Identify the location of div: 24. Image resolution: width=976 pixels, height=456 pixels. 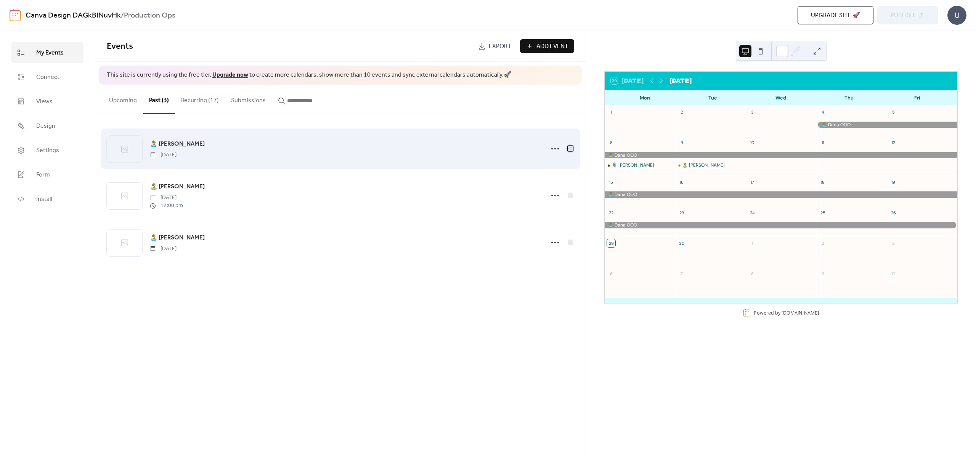
(752, 213).